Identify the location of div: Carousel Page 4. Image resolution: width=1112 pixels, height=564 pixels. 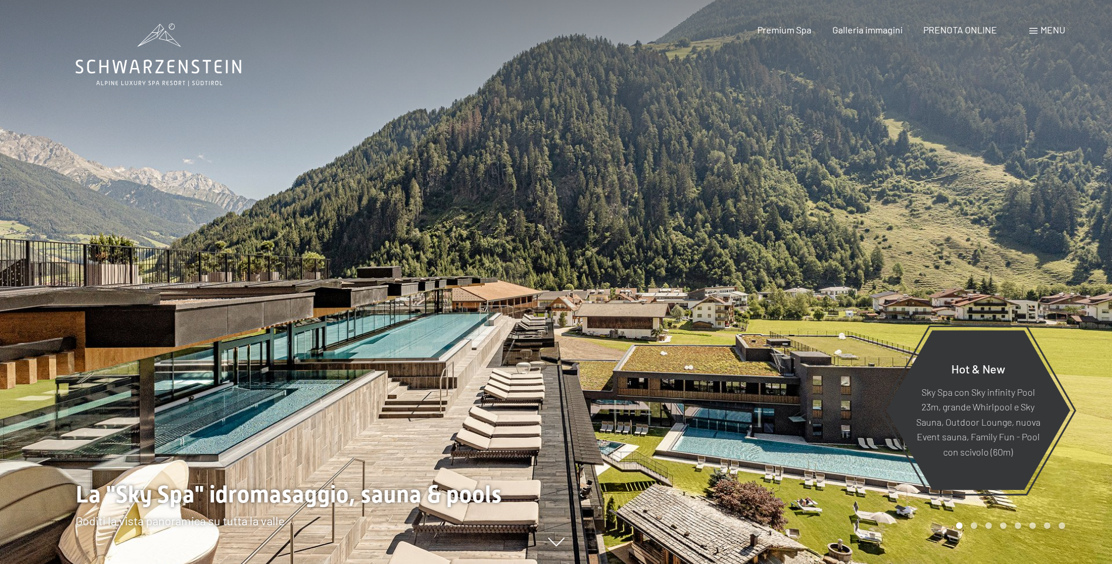
(1003, 525).